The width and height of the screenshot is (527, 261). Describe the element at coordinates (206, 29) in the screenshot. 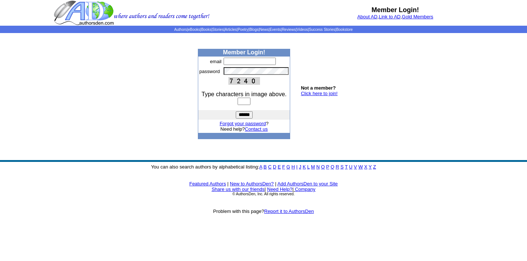

I see `a: Books` at that location.